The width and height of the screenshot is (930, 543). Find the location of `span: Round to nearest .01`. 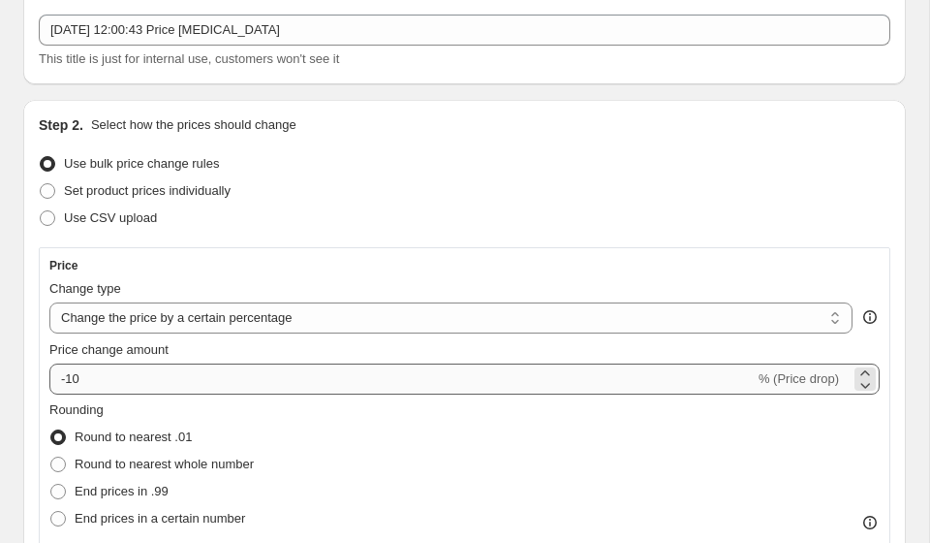

span: Round to nearest .01 is located at coordinates (133, 436).